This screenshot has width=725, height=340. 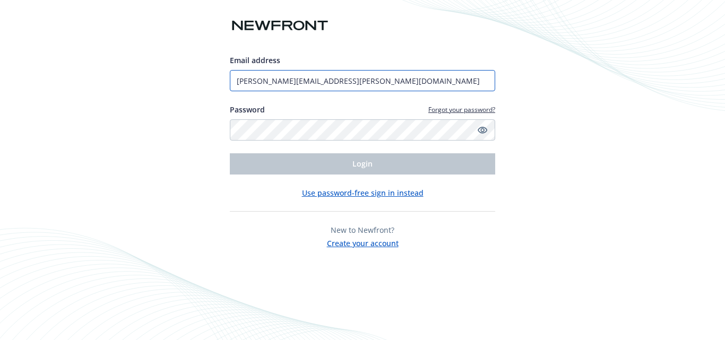 What do you see at coordinates (362, 164) in the screenshot?
I see `button: Login` at bounding box center [362, 164].